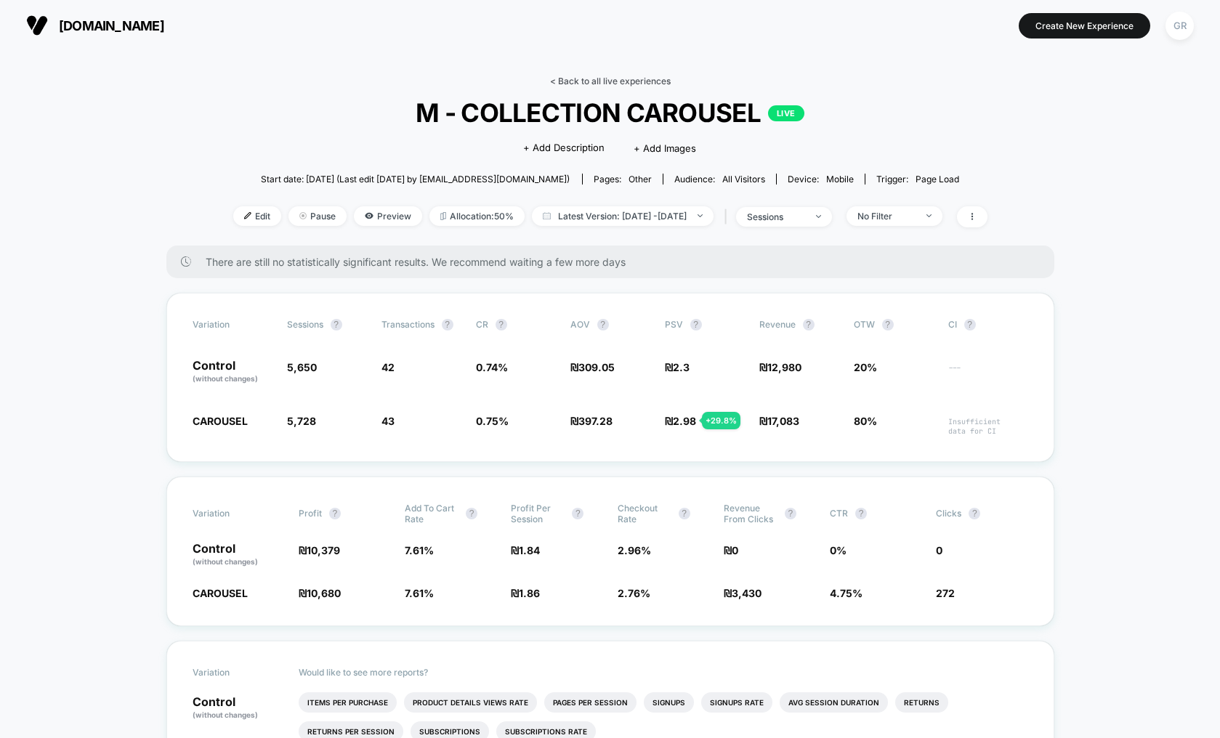 This screenshot has height=738, width=1220. I want to click on span: 0 %, so click(838, 550).